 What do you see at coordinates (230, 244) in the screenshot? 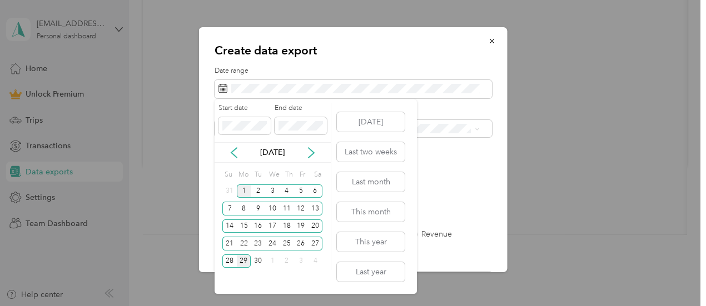
I see `div: 21` at bounding box center [230, 244].